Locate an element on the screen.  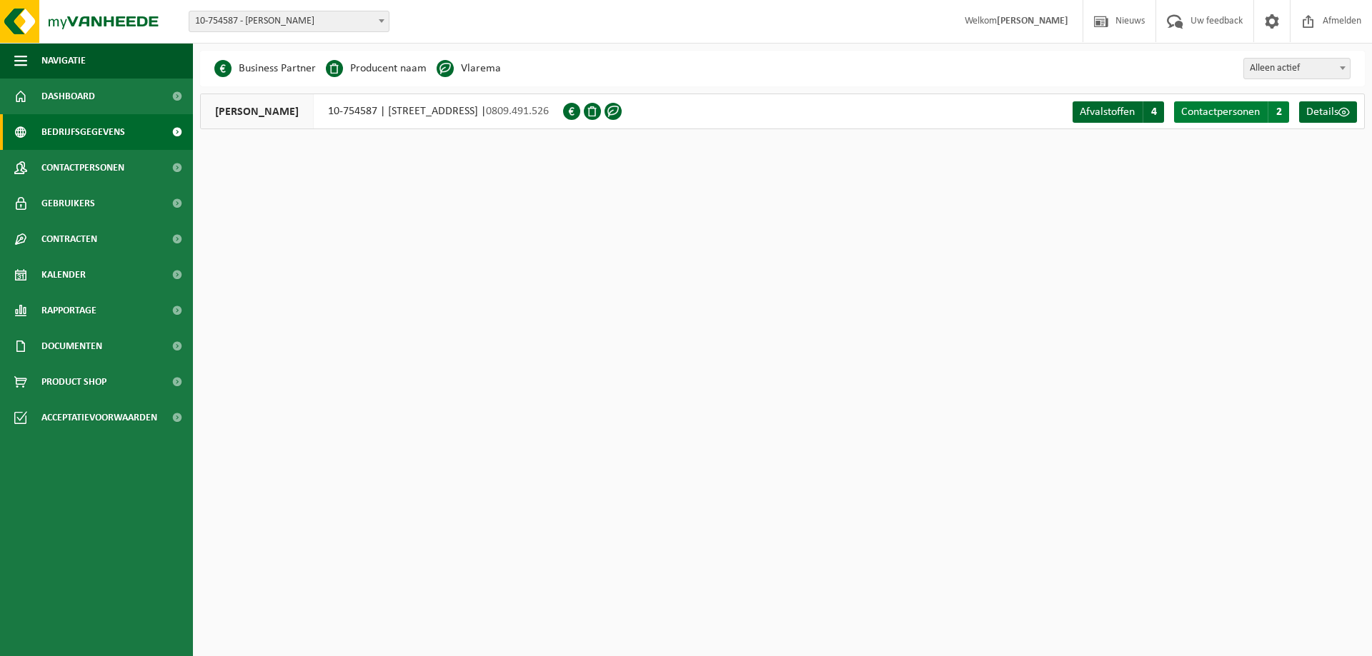
span: Bedrijfsgegevens is located at coordinates (83, 132).